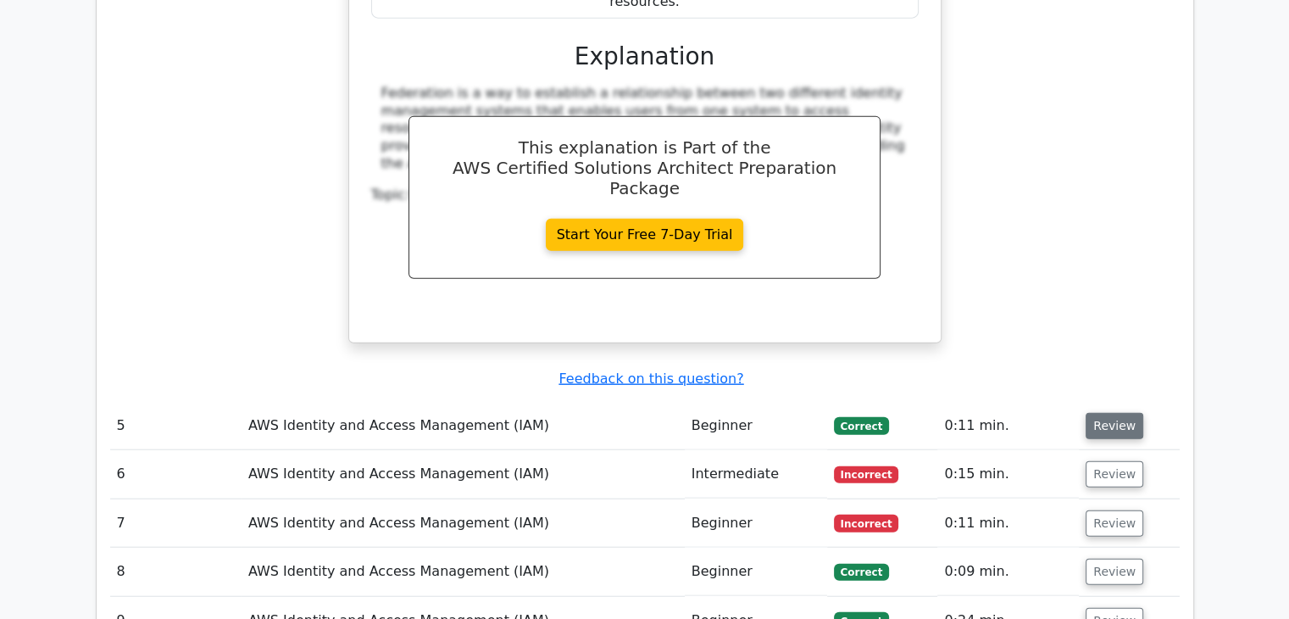 The height and width of the screenshot is (619, 1289). What do you see at coordinates (645, 195) in the screenshot?
I see `div: Topic:` at bounding box center [645, 195].